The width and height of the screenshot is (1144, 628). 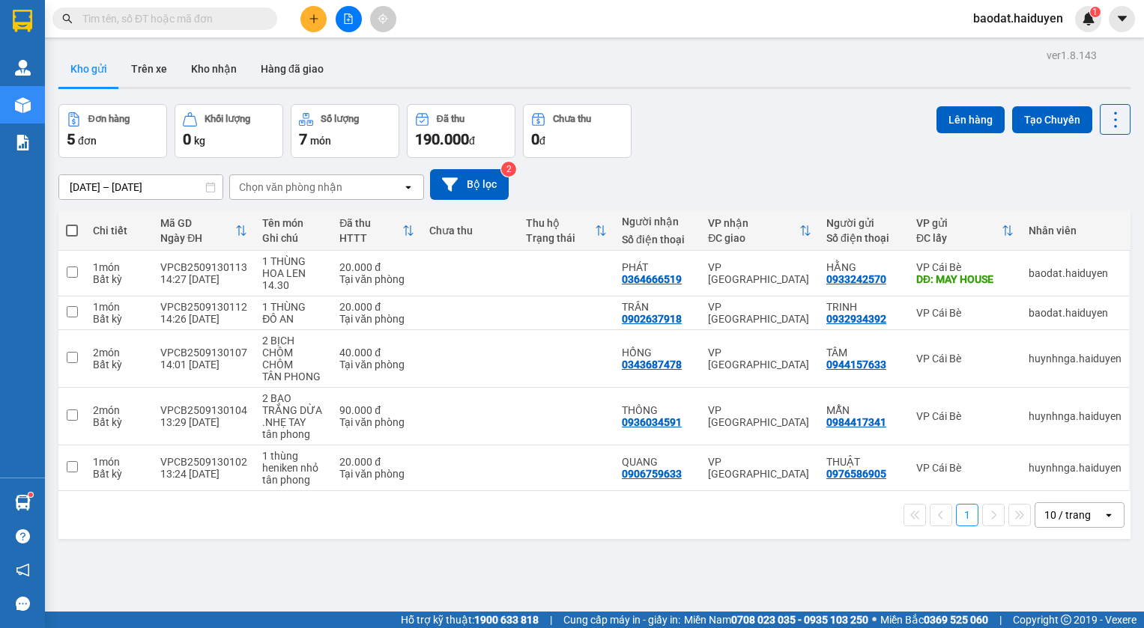 I want to click on div: DĐ: MAY HOUSE, so click(x=965, y=279).